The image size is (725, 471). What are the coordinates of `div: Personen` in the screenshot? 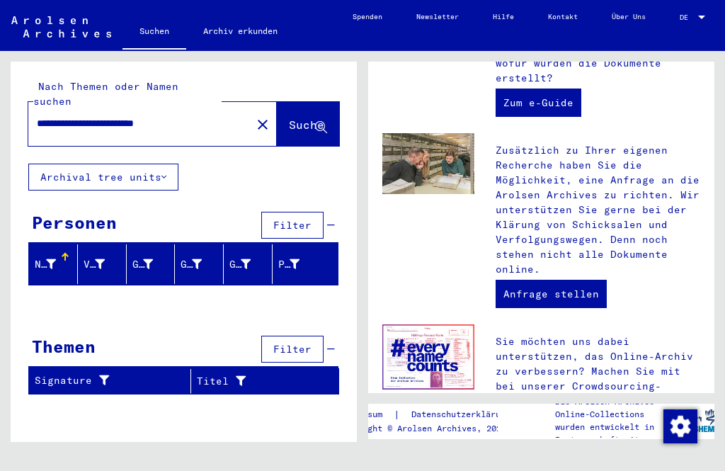 It's located at (74, 222).